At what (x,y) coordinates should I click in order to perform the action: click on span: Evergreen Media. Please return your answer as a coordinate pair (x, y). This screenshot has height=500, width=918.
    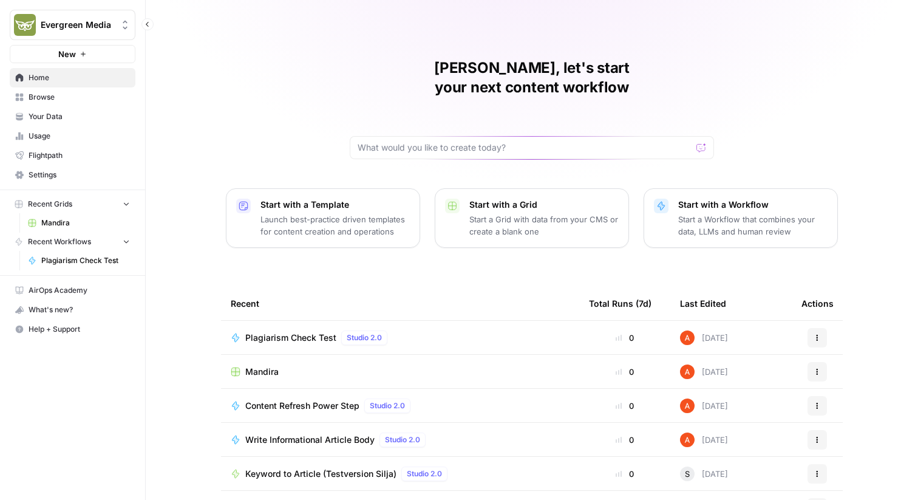
    Looking at the image, I should click on (77, 25).